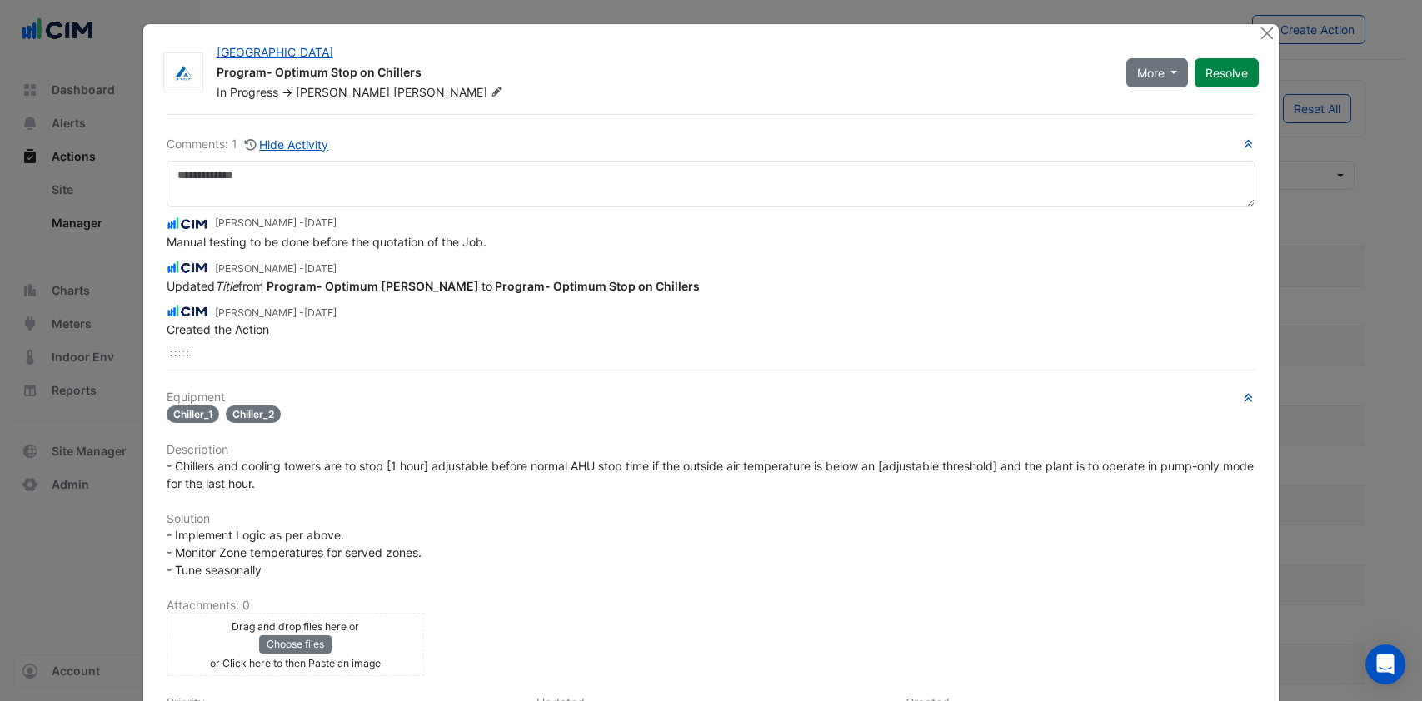 The width and height of the screenshot is (1422, 701). Describe the element at coordinates (227, 286) in the screenshot. I see `em: Title` at that location.